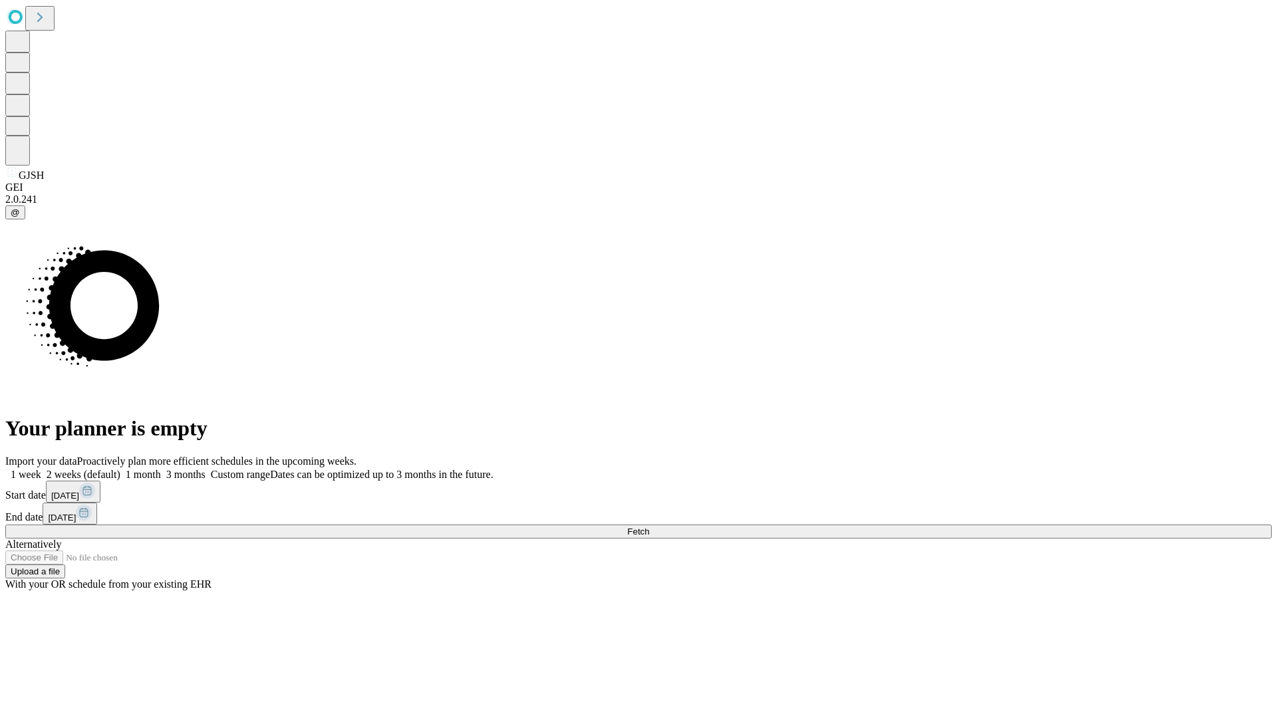 The image size is (1277, 718). Describe the element at coordinates (638, 428) in the screenshot. I see `h1: Your planner is empty` at that location.